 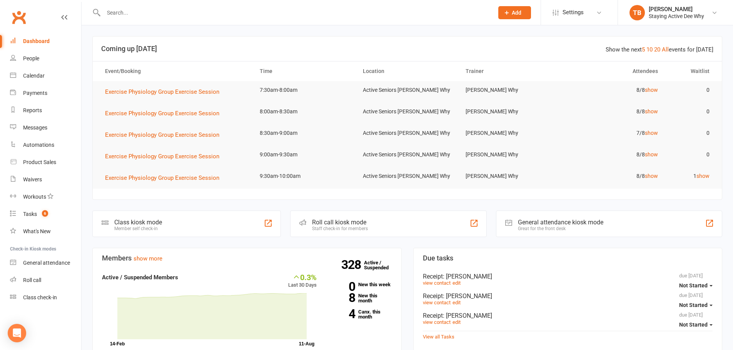 What do you see at coordinates (45, 180) in the screenshot?
I see `a: Waivers` at bounding box center [45, 180].